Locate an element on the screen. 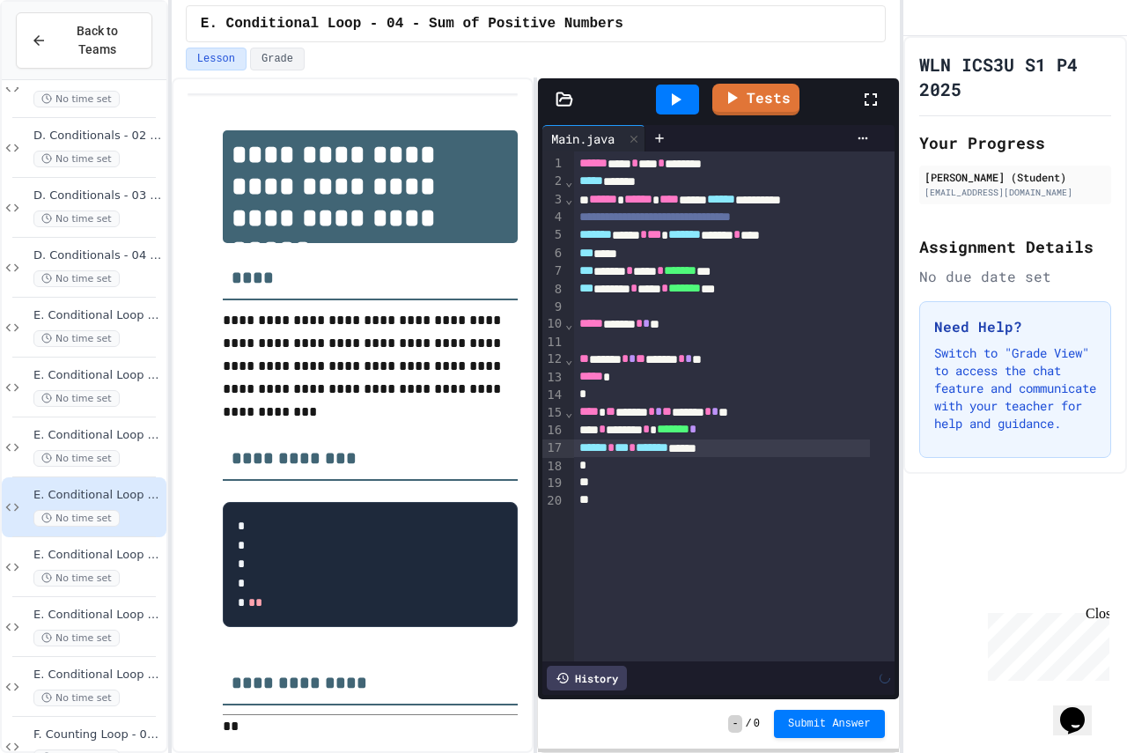  div: 5 is located at coordinates (553, 235).